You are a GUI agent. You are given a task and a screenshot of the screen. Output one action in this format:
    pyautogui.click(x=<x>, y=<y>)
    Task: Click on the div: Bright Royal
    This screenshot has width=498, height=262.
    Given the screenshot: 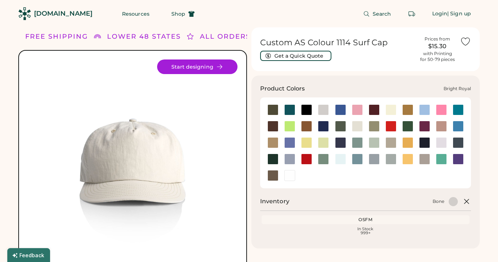 What is the action you would take?
    pyautogui.click(x=457, y=89)
    